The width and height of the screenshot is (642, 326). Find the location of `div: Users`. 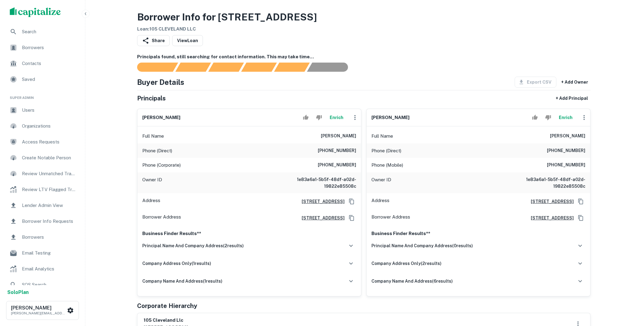

div: Users is located at coordinates (42, 110).